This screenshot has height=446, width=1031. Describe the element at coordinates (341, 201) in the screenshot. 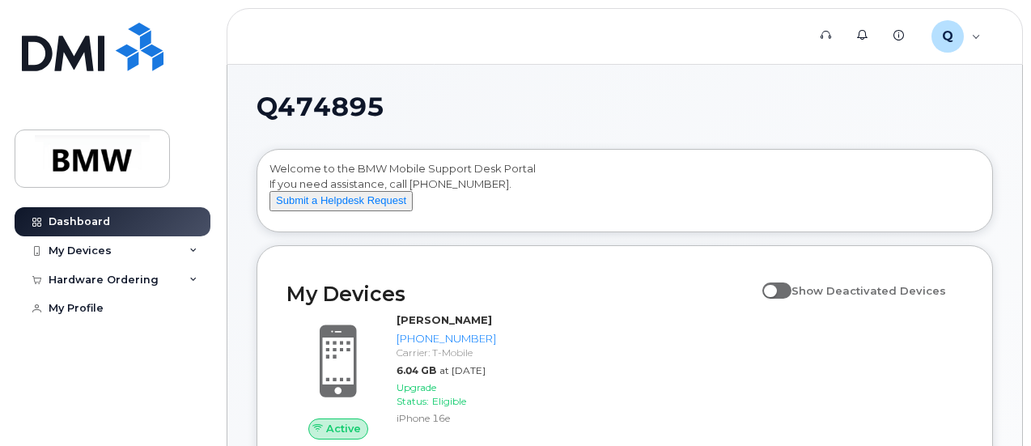

I see `button: Submit a Helpdesk Request` at that location.